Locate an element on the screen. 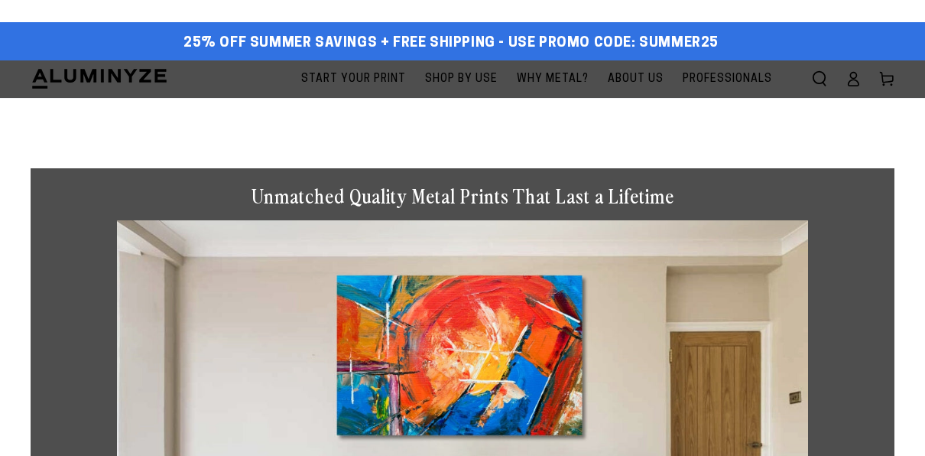  span: Why Metal? is located at coordinates (553, 79).